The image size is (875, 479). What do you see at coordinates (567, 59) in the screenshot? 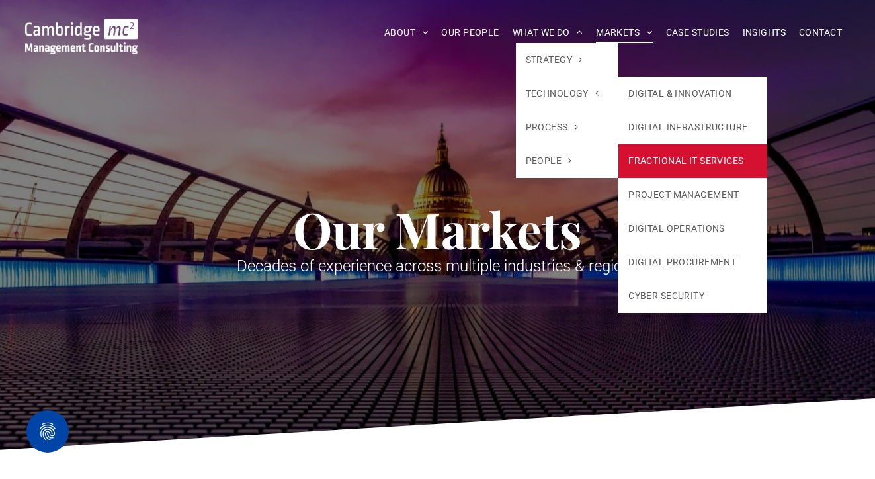
I see `a: STRATEGY` at bounding box center [567, 59].